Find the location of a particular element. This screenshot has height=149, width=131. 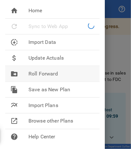

span: downloading is located at coordinates (14, 42).